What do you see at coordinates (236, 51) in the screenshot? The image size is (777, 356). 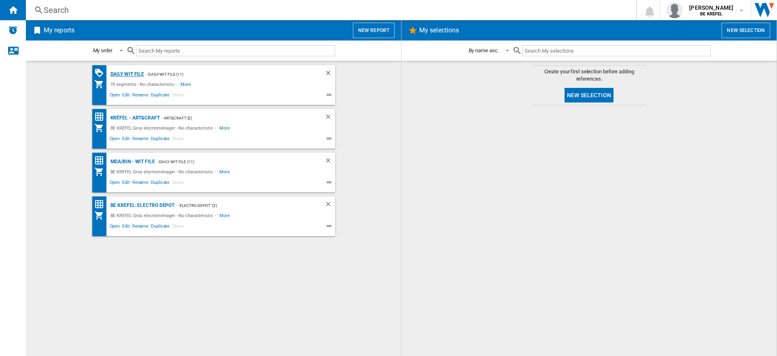 I see `input: Search My reports` at bounding box center [236, 51].